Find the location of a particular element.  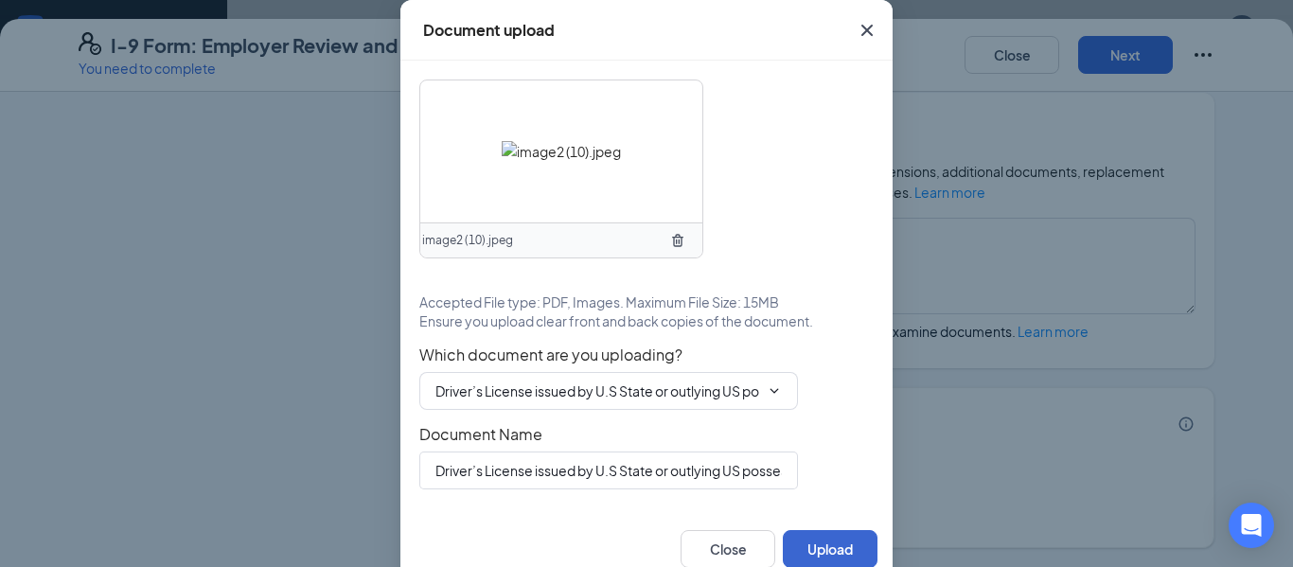

button: TrashOutline is located at coordinates (678, 240).